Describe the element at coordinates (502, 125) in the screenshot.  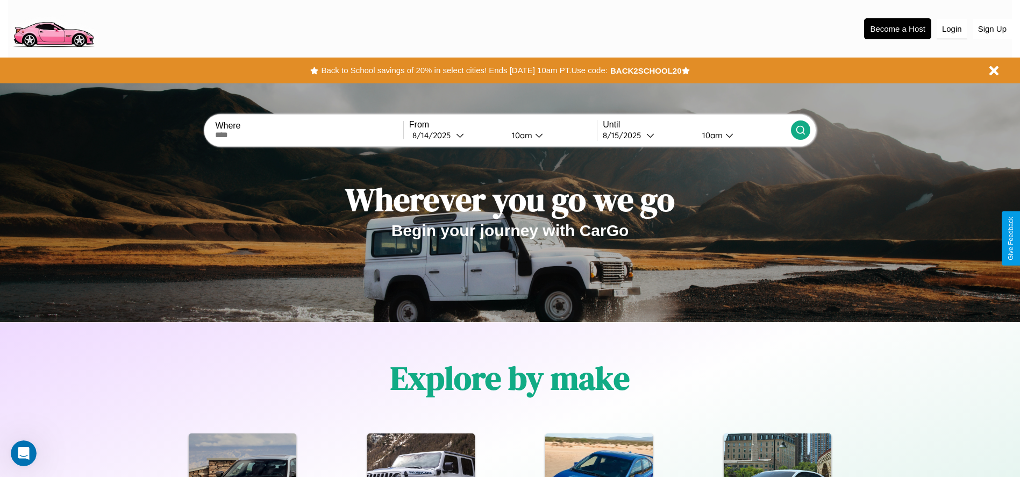
I see `label: From` at that location.